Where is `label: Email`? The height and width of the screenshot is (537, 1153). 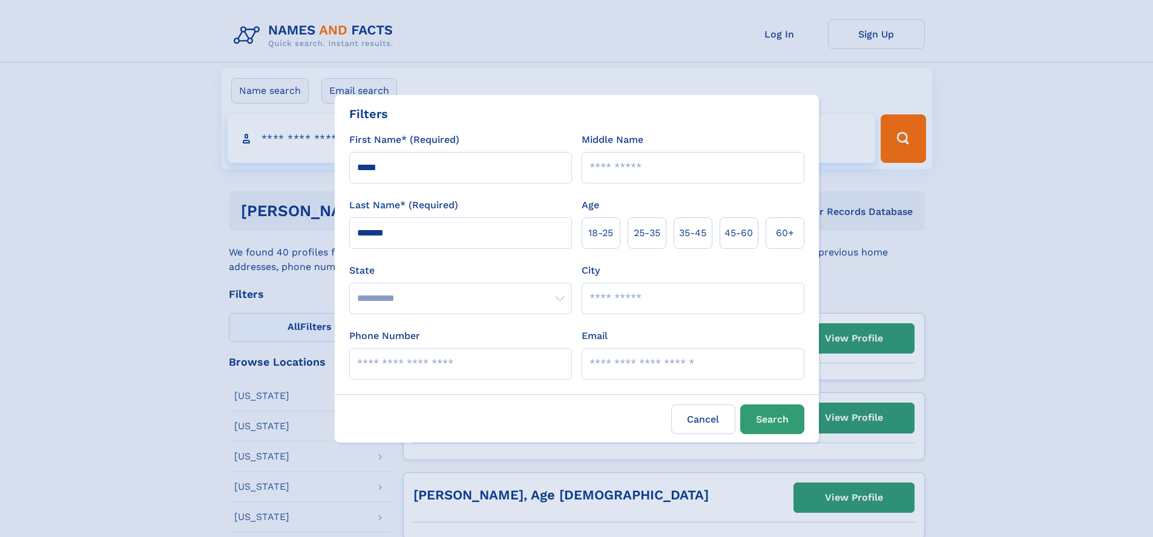 label: Email is located at coordinates (594, 336).